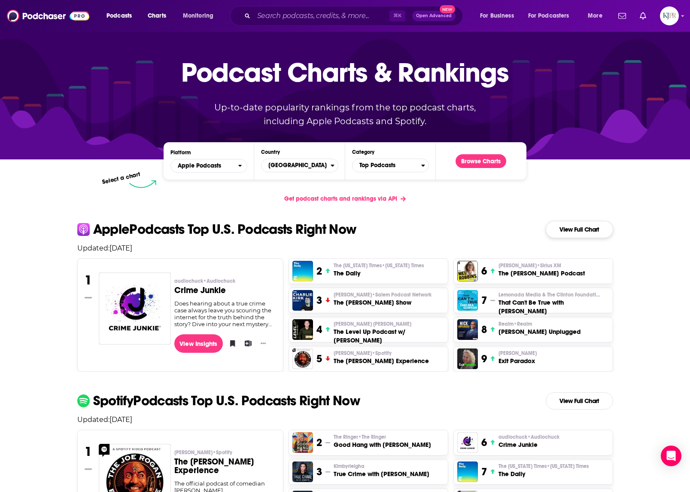 The height and width of the screenshot is (492, 690). I want to click on span: audiochuck, so click(205, 281).